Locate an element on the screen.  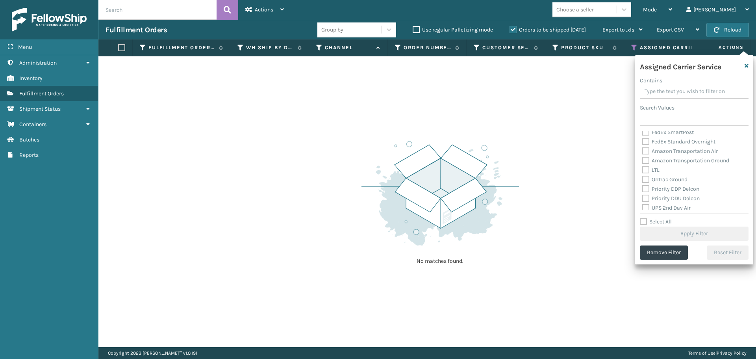
label: UPS 2nd Day Air is located at coordinates (666, 208).